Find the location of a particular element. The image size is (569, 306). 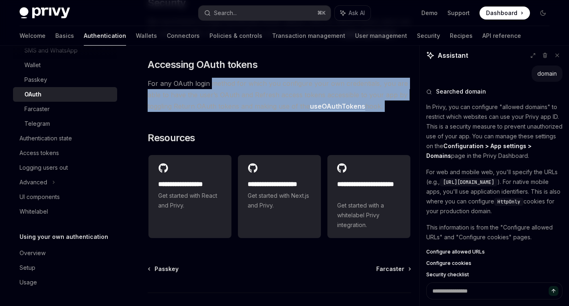

a: Connectors is located at coordinates (183, 36).